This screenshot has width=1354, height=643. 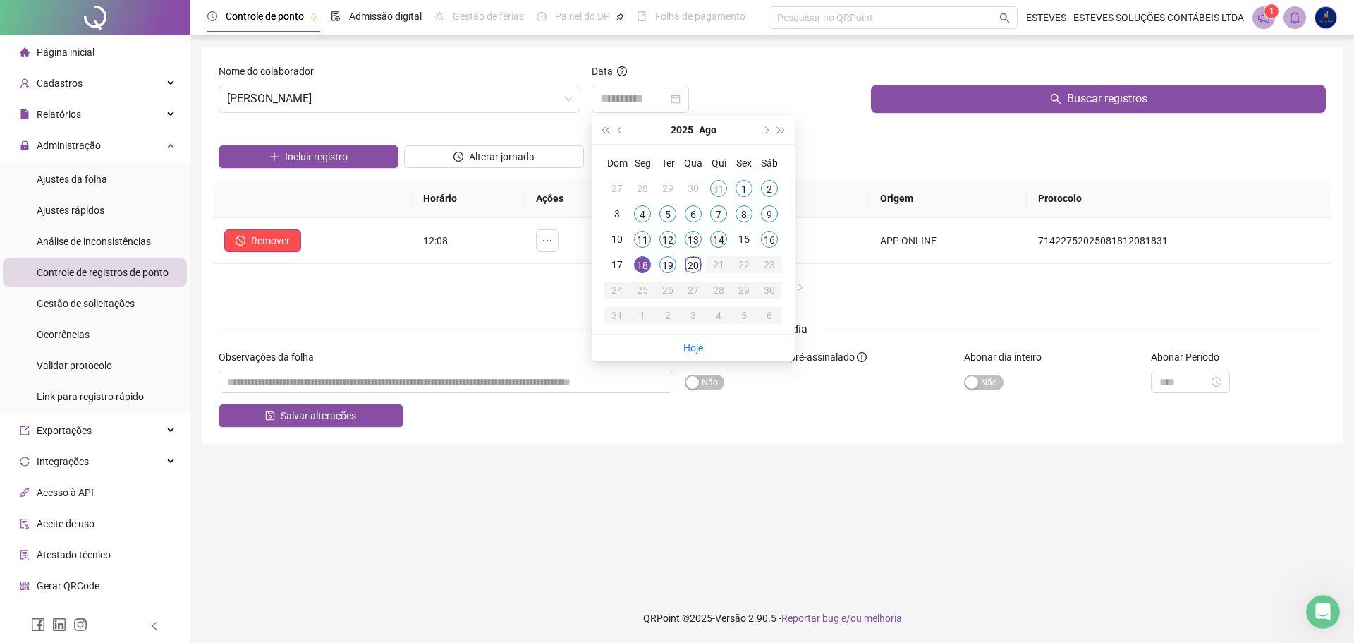 I want to click on span: Ajuda, so click(x=176, y=480).